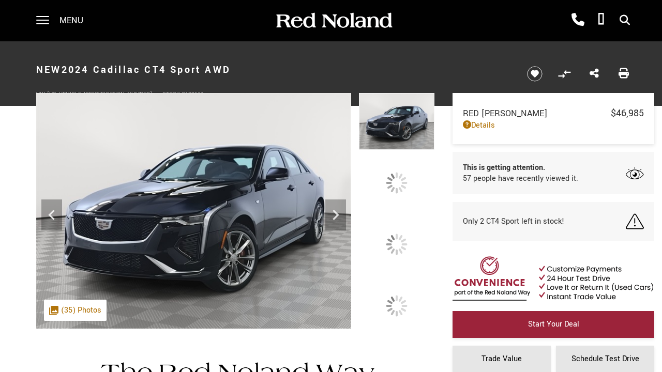 Image resolution: width=662 pixels, height=372 pixels. What do you see at coordinates (172, 94) in the screenshot?
I see `span: Stock:` at bounding box center [172, 94].